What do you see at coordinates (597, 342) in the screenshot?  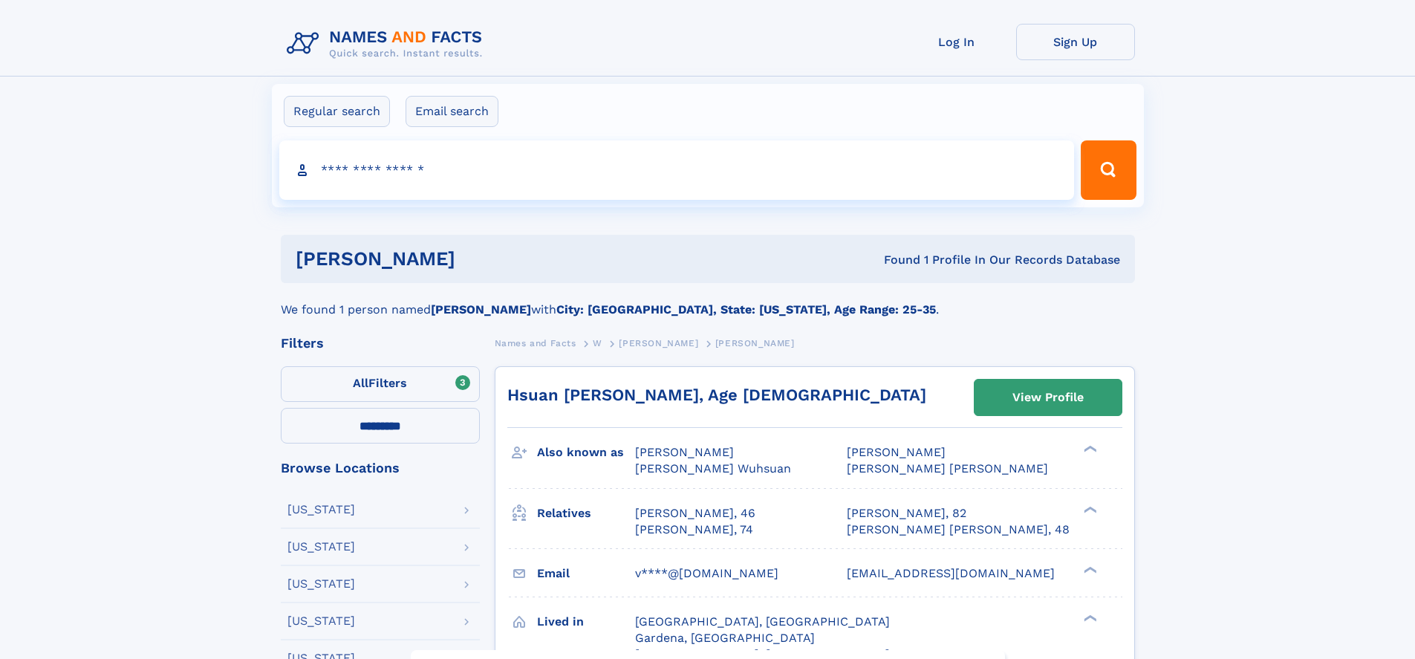 I see `a: W` at bounding box center [597, 342].